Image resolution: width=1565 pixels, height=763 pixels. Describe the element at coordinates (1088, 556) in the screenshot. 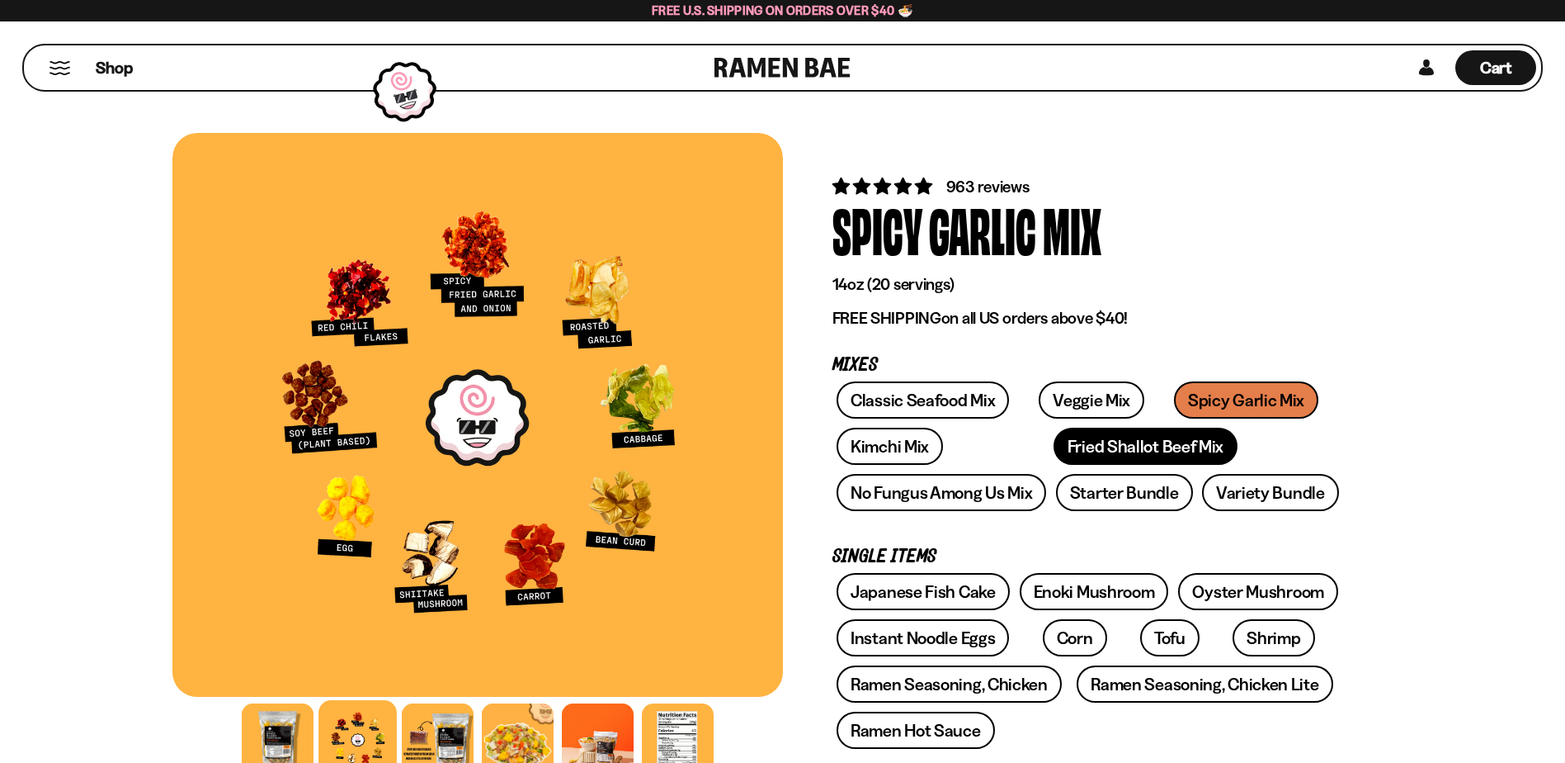

I see `p: Single Items` at that location.